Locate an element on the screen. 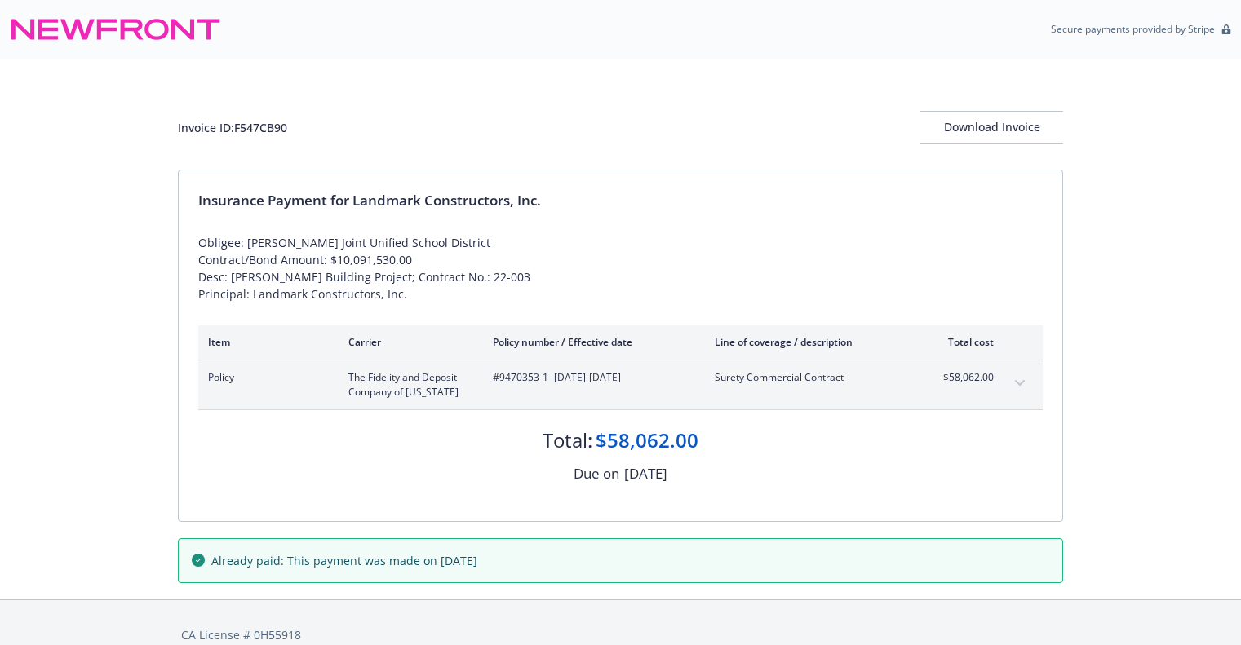 Image resolution: width=1241 pixels, height=645 pixels. span: $58,062.00 is located at coordinates (962, 378).